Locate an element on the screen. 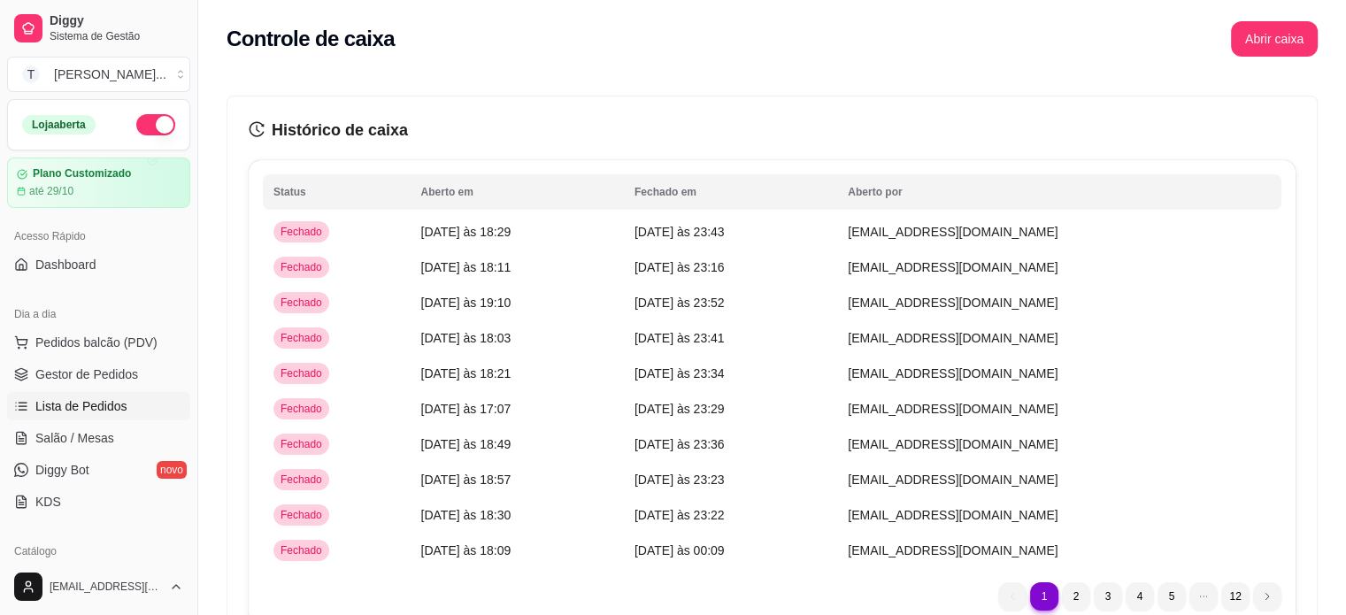 The image size is (1346, 615). li: pagination item 1 active is located at coordinates (1045, 597).